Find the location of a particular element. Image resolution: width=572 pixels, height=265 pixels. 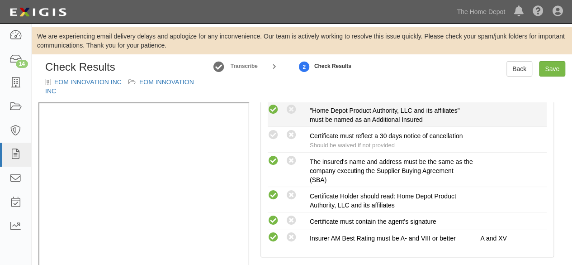

a: The Home Depot is located at coordinates (481, 12).